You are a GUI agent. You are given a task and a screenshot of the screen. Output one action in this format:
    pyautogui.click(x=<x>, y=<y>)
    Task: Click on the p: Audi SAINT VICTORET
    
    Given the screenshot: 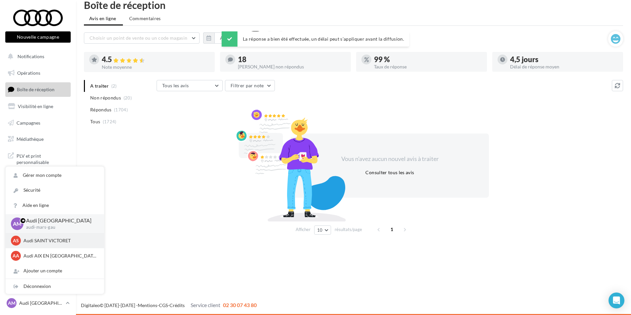 What is the action you would take?
    pyautogui.click(x=60, y=240)
    